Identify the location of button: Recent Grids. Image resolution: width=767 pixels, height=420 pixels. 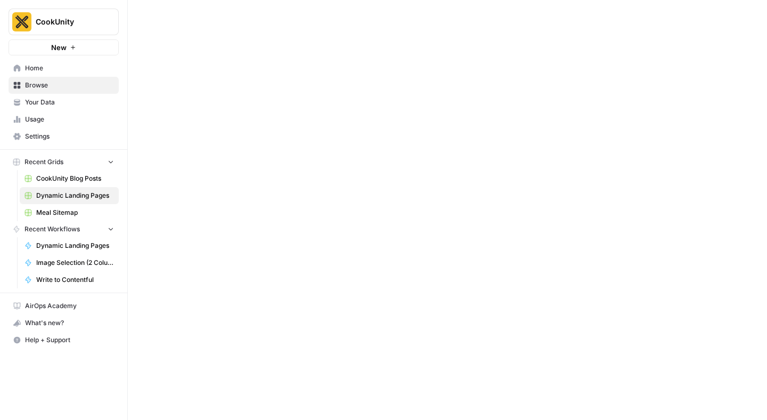
(63, 162).